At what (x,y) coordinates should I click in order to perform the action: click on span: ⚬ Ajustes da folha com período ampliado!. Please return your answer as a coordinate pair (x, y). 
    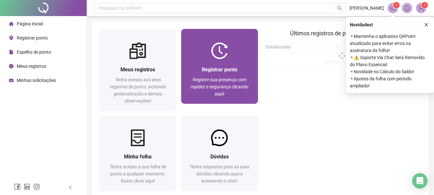
    Looking at the image, I should click on (390, 82).